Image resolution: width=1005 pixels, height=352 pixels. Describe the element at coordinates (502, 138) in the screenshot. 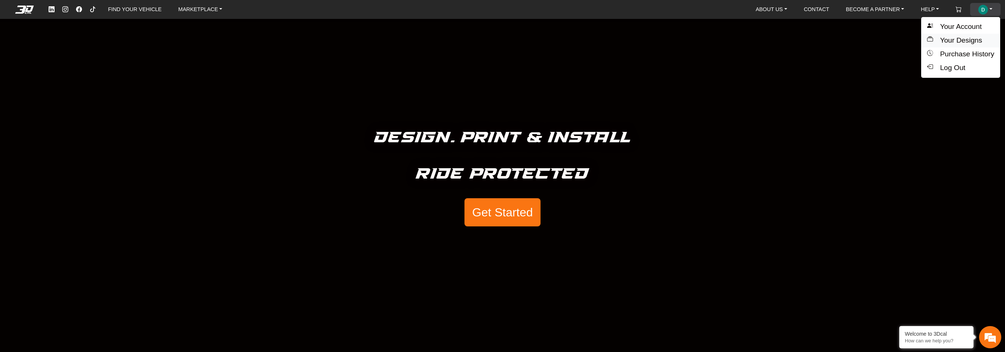

I see `h5: Design. Print & Install` at that location.